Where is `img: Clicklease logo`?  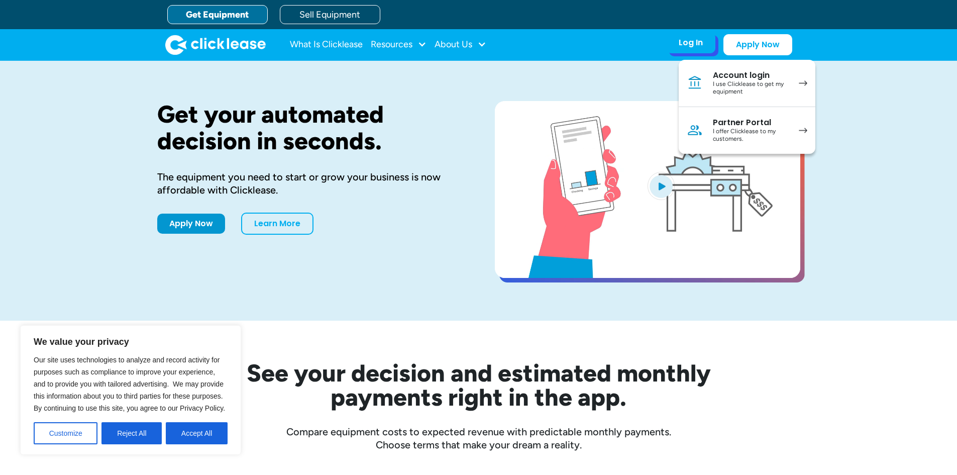 img: Clicklease logo is located at coordinates (216, 45).